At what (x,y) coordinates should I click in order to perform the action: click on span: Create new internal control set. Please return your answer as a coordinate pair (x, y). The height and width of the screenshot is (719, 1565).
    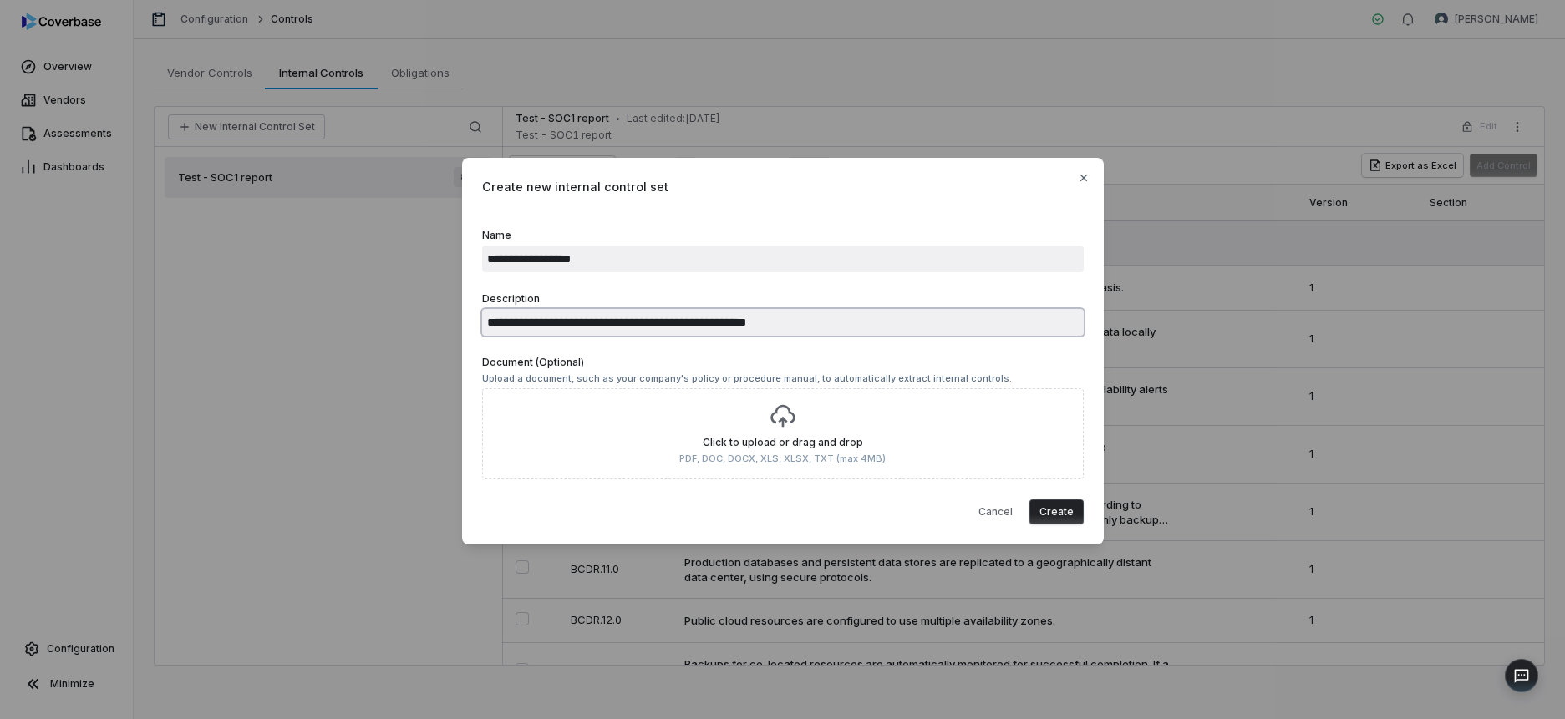
    Looking at the image, I should click on (783, 186).